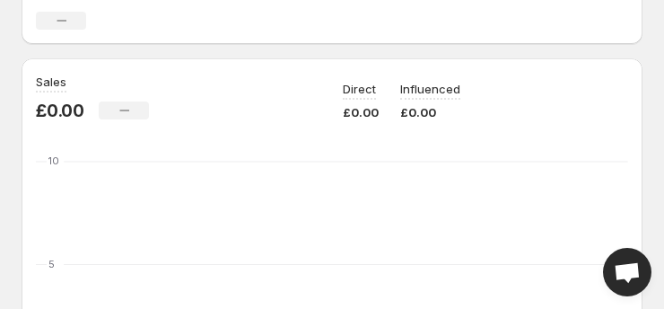 This screenshot has height=309, width=664. I want to click on p: Influenced, so click(430, 89).